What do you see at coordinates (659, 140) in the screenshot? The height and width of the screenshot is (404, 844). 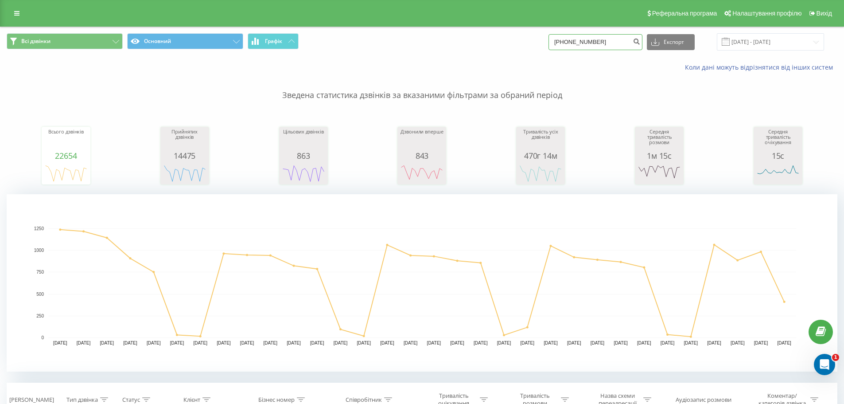 I see `div: Середня тривалість розмови` at bounding box center [659, 140].